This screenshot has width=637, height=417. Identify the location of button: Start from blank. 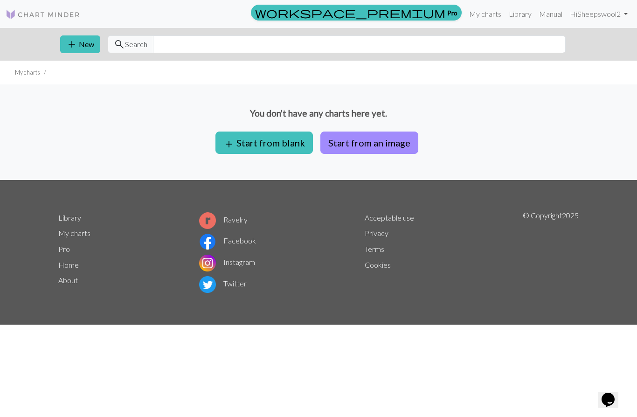
(264, 143).